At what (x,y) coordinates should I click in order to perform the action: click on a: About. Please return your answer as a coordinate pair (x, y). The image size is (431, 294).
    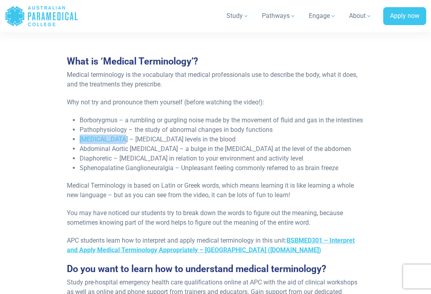
    Looking at the image, I should click on (361, 16).